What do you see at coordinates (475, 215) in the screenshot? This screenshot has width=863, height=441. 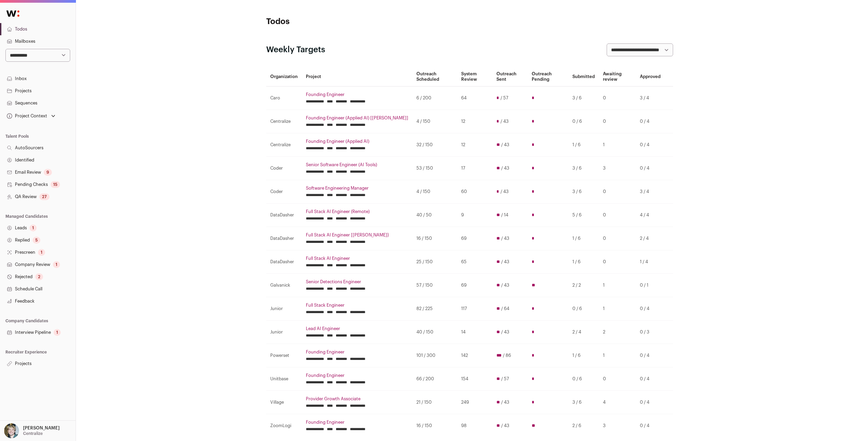 I see `td: 9` at bounding box center [475, 215].